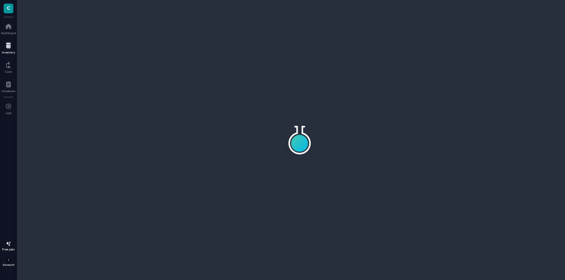 Image resolution: width=565 pixels, height=280 pixels. I want to click on a: Notebook, so click(8, 86).